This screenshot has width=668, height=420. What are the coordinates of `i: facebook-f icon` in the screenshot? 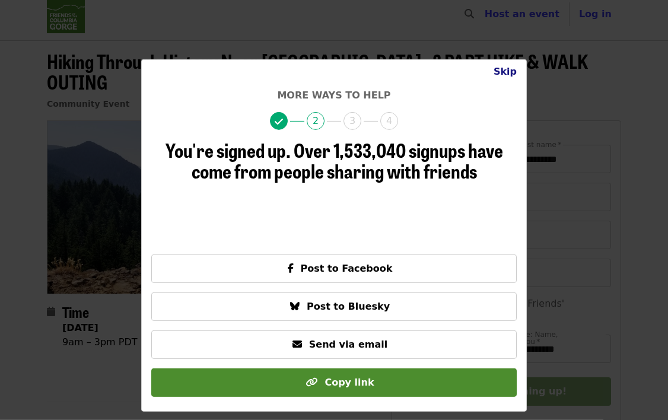 It's located at (291, 268).